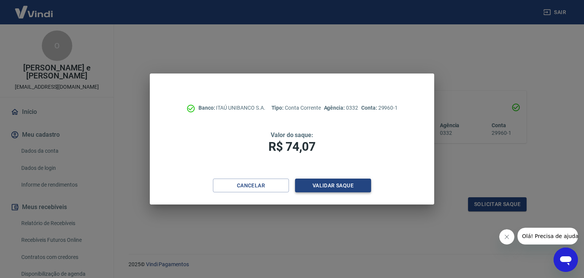  What do you see at coordinates (380, 108) in the screenshot?
I see `p: 29960-1` at bounding box center [380, 108].